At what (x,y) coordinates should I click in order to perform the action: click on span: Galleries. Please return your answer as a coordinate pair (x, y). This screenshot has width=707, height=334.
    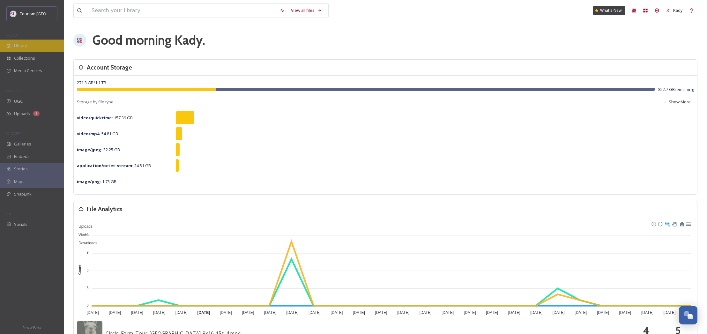
    Looking at the image, I should click on (23, 144).